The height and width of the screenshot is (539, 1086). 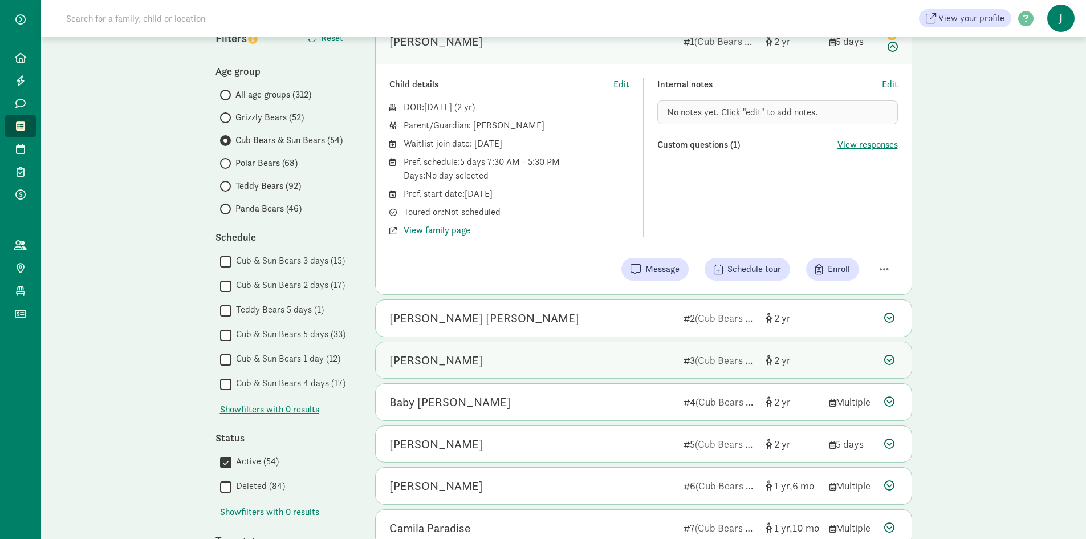 I want to click on div: Schedule, so click(x=284, y=237).